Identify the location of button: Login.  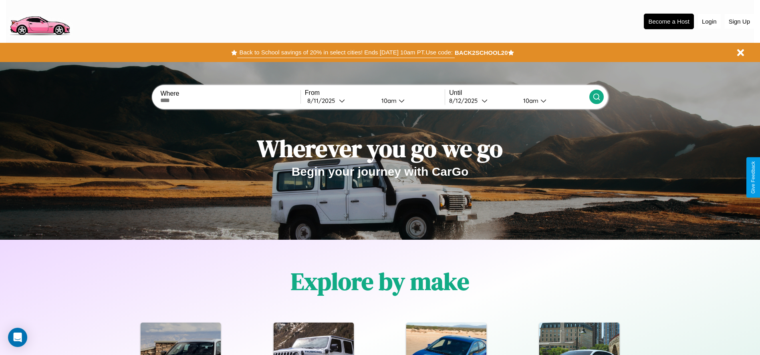
(709, 21).